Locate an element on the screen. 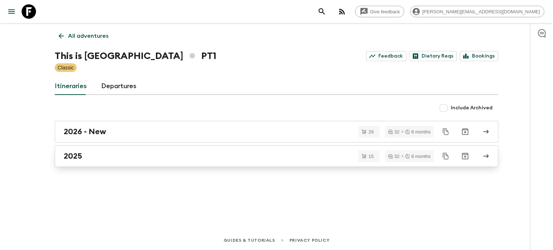 This screenshot has height=250, width=553. a: Feedback is located at coordinates (386, 56).